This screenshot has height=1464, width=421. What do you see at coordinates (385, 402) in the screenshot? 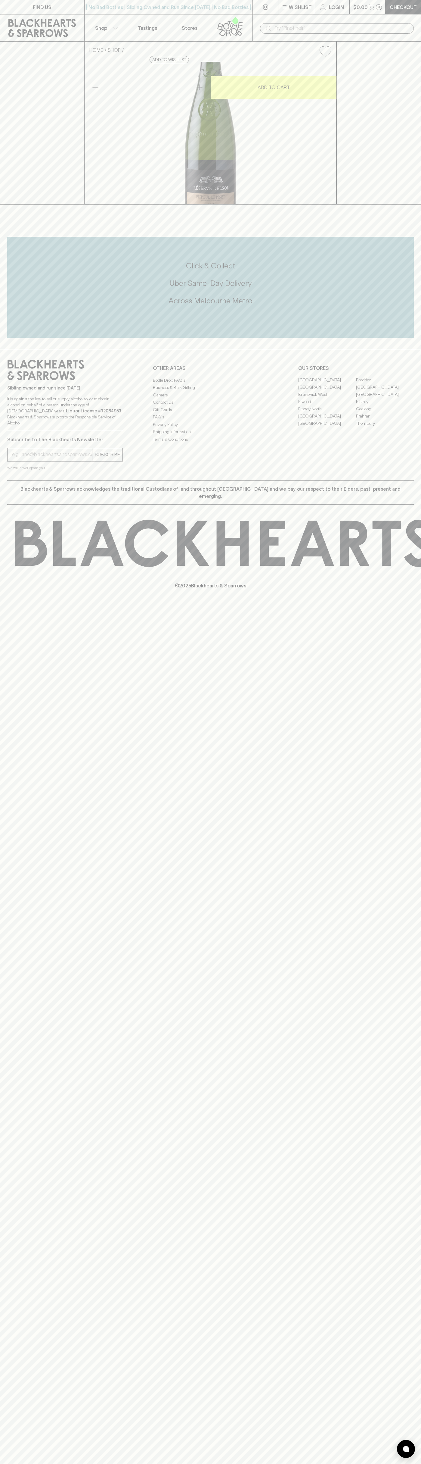
I see `a: Fitzroy` at bounding box center [385, 402].